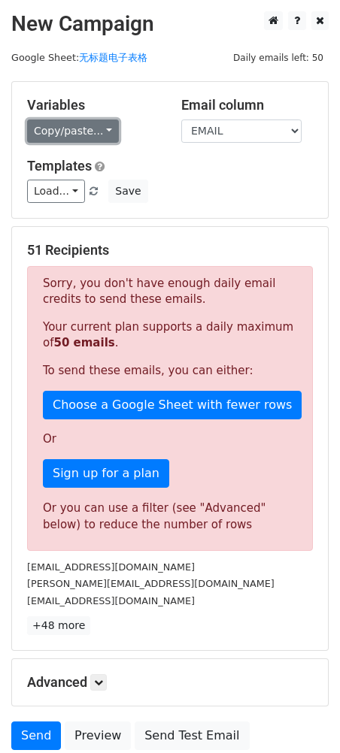  Describe the element at coordinates (106, 473) in the screenshot. I see `a: Sign up for a plan` at that location.